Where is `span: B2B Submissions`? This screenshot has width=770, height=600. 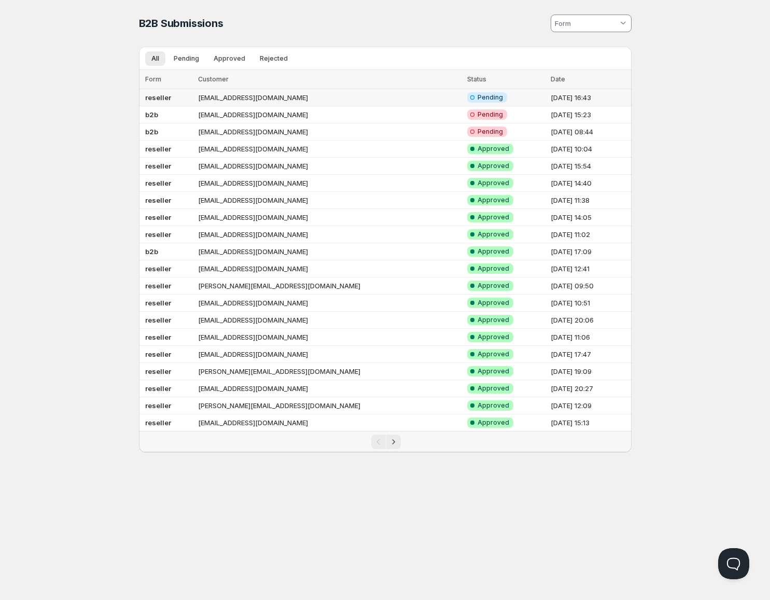 span: B2B Submissions is located at coordinates (181, 23).